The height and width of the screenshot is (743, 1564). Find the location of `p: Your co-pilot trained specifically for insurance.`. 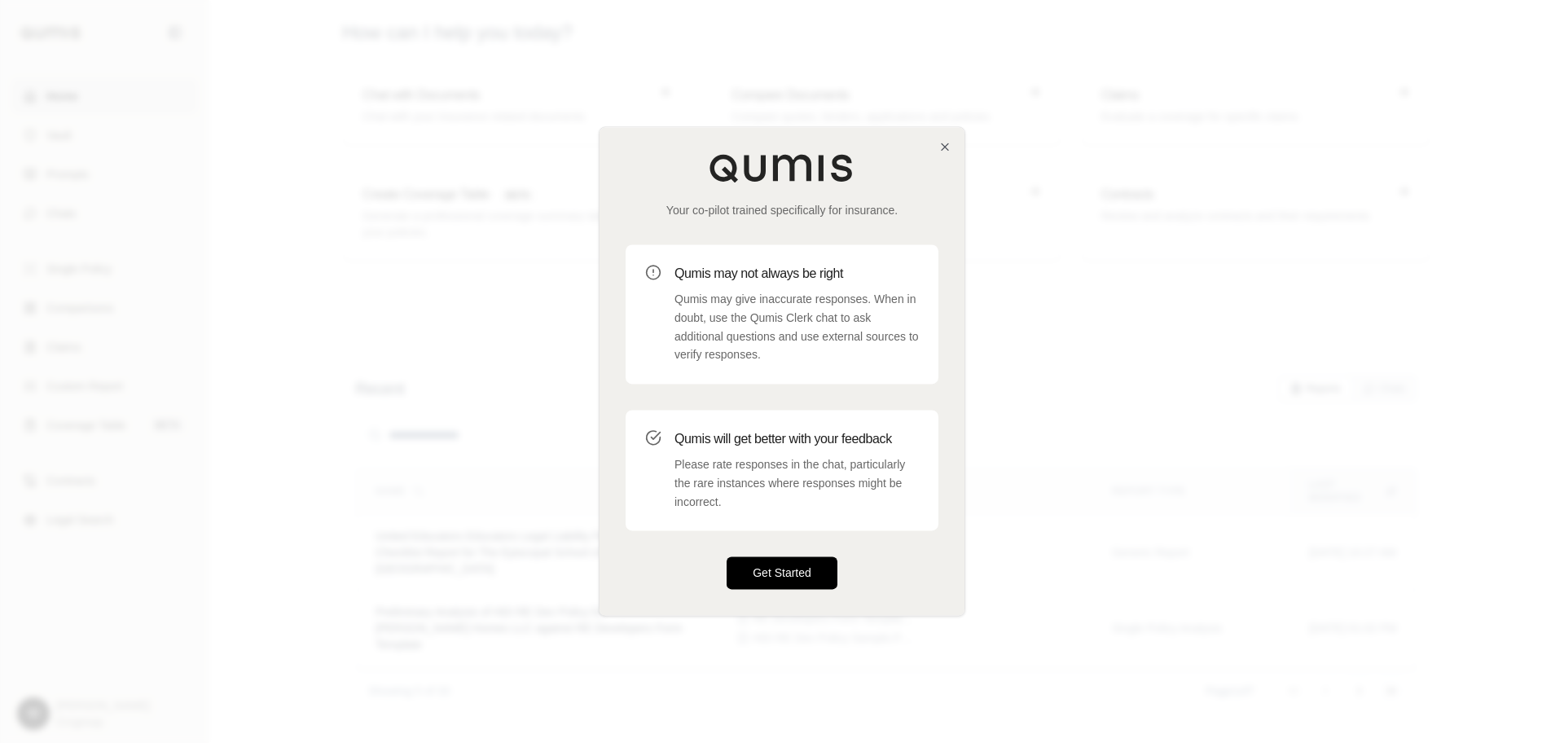

p: Your co-pilot trained specifically for insurance. is located at coordinates (782, 210).